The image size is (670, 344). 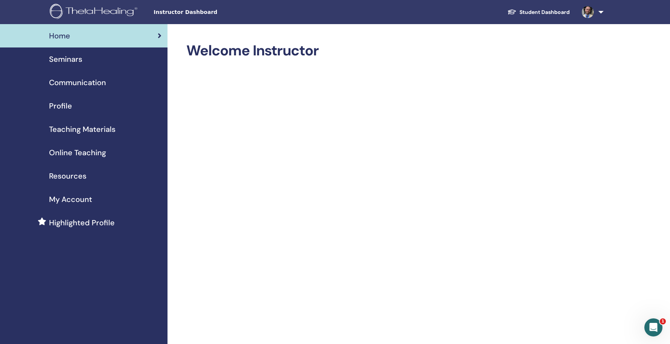 What do you see at coordinates (82, 129) in the screenshot?
I see `span: Teaching Materials` at bounding box center [82, 129].